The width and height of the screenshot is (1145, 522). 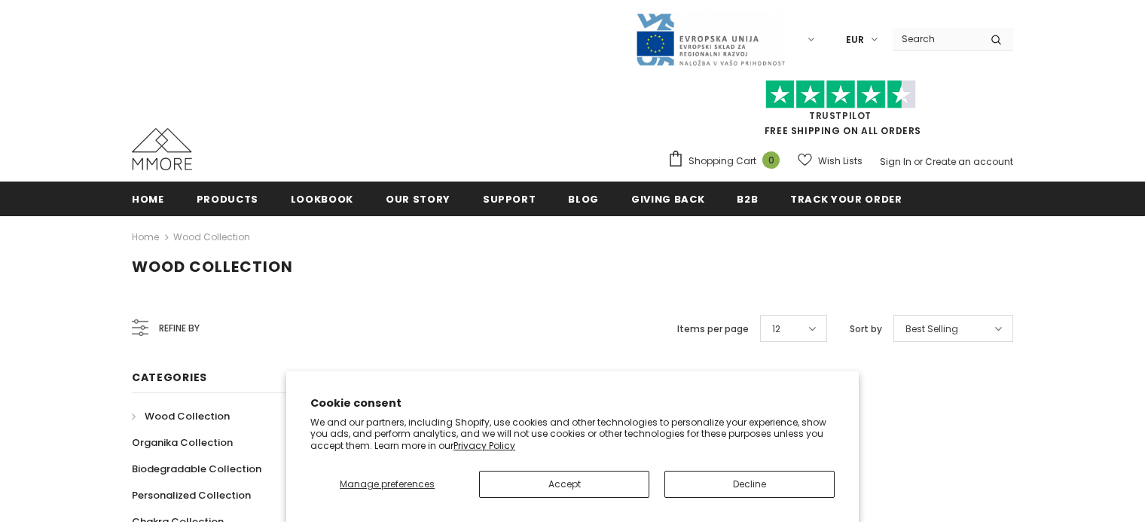 I want to click on span: Organika Collection, so click(x=182, y=442).